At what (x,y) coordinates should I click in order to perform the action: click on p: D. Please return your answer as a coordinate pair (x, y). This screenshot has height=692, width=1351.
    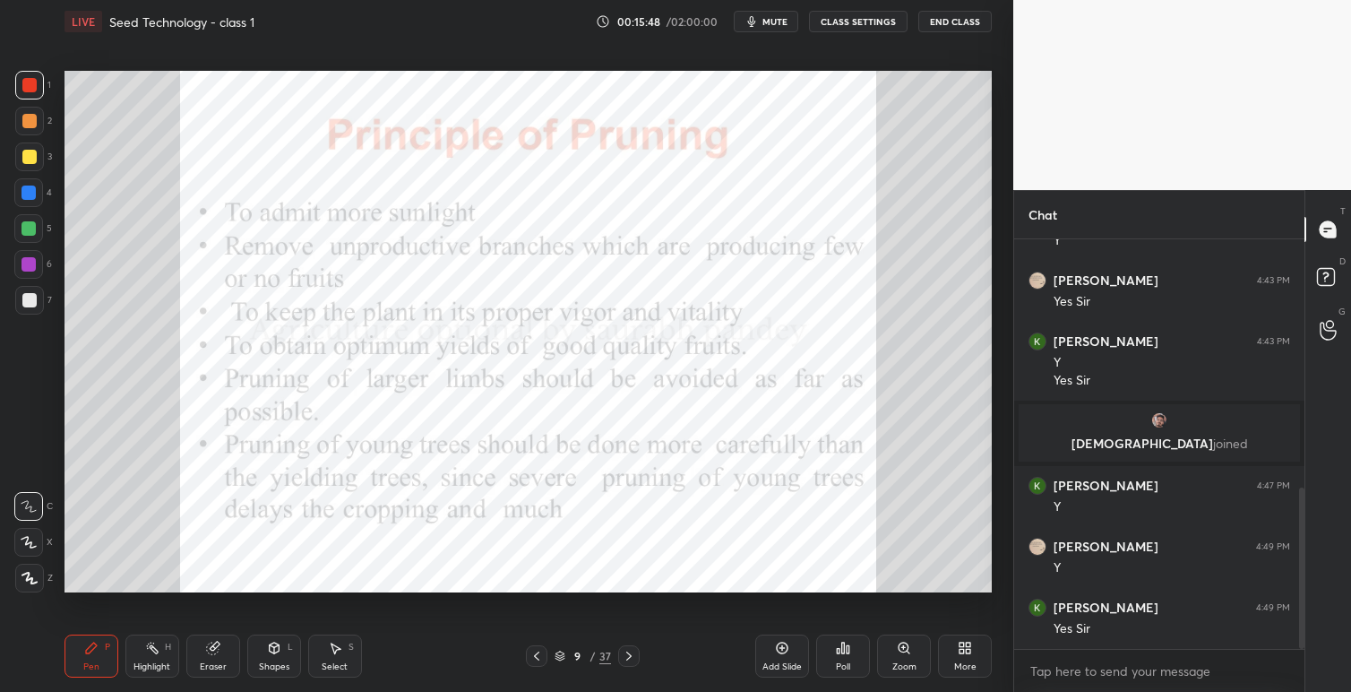
    Looking at the image, I should click on (1342, 261).